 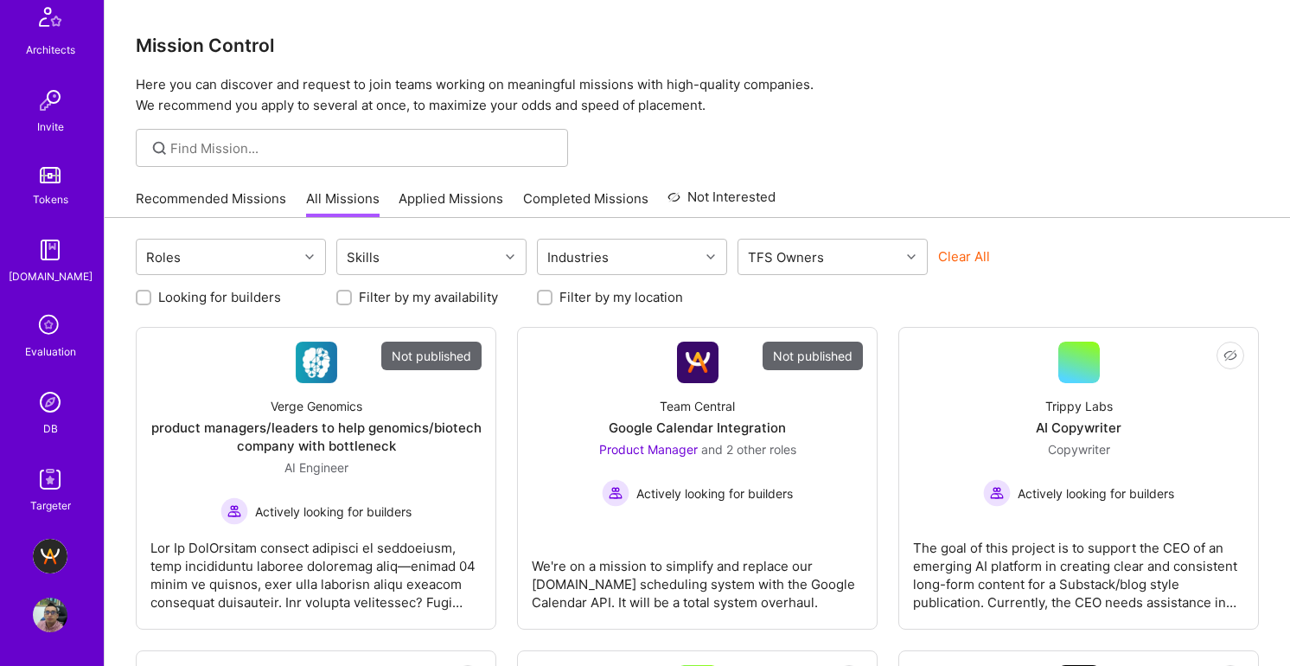 I want to click on span: Product Manager, so click(x=648, y=449).